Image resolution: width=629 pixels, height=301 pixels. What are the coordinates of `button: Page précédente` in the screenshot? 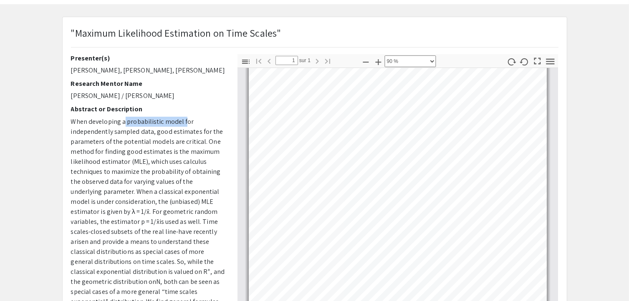 It's located at (269, 61).